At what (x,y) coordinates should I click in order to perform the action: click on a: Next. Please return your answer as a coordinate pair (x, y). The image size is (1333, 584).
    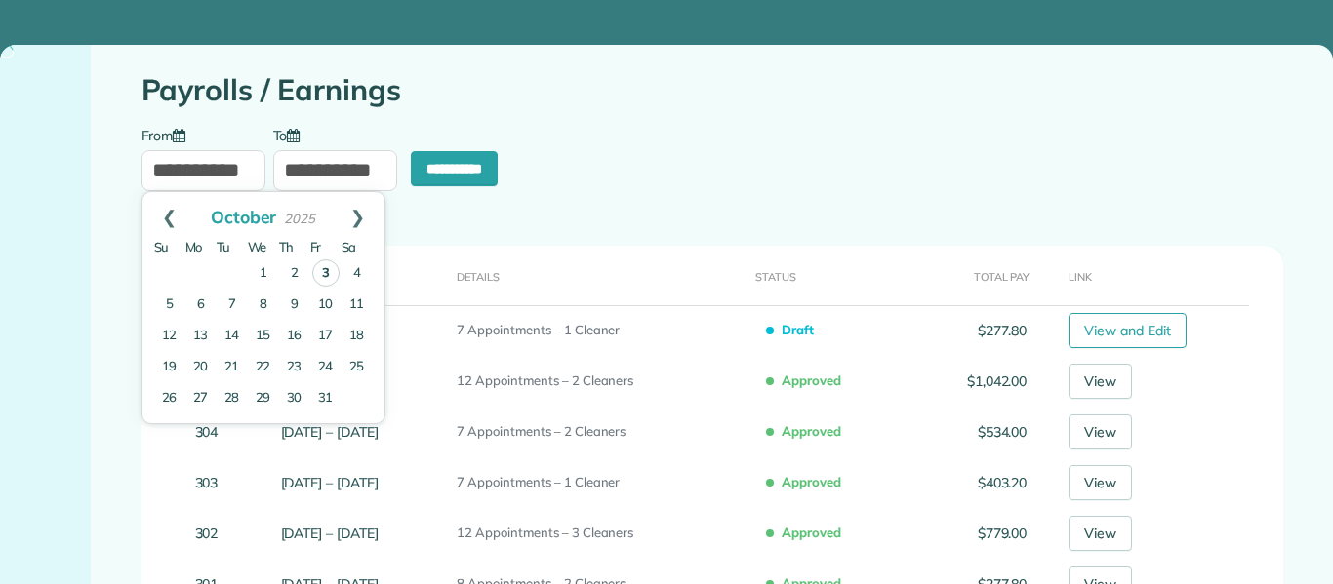
    Looking at the image, I should click on (357, 217).